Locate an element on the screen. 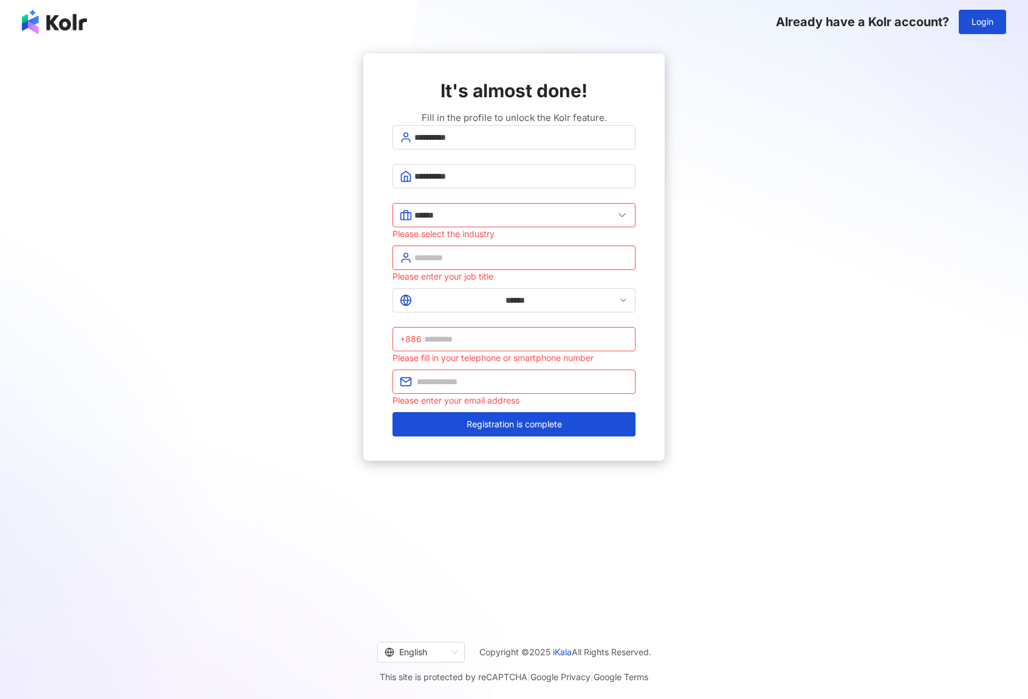 The image size is (1028, 699). div: English is located at coordinates (416, 652).